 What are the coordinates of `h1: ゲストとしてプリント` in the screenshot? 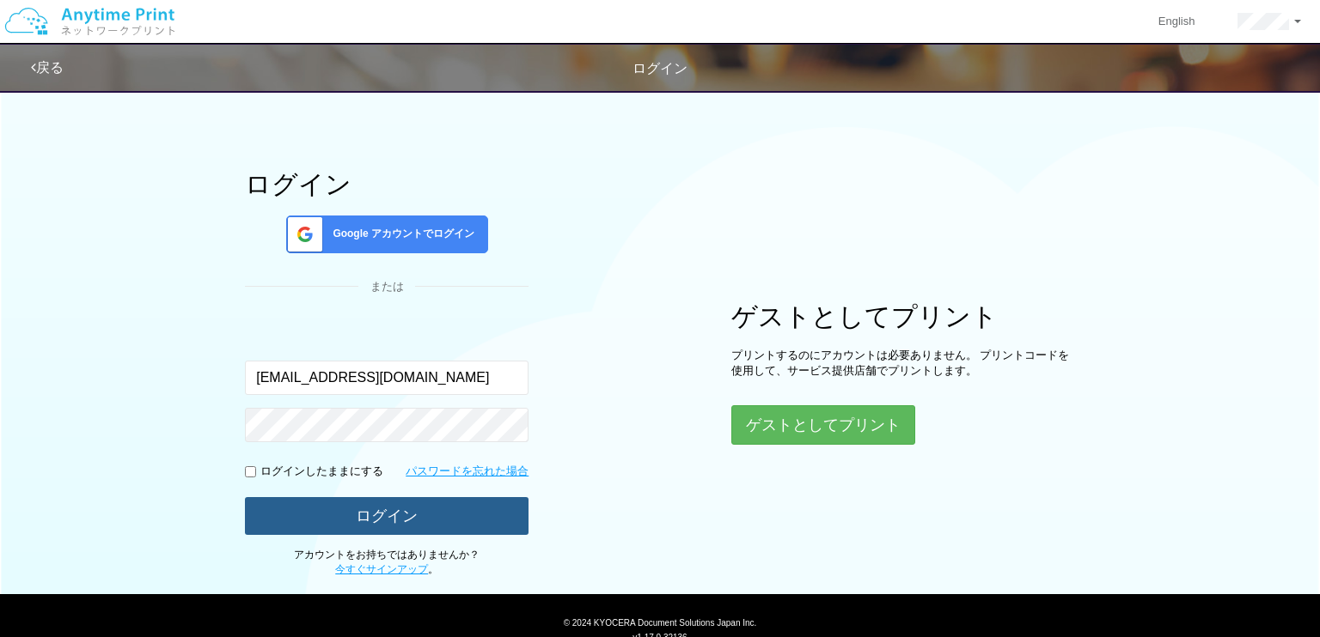 It's located at (903, 316).